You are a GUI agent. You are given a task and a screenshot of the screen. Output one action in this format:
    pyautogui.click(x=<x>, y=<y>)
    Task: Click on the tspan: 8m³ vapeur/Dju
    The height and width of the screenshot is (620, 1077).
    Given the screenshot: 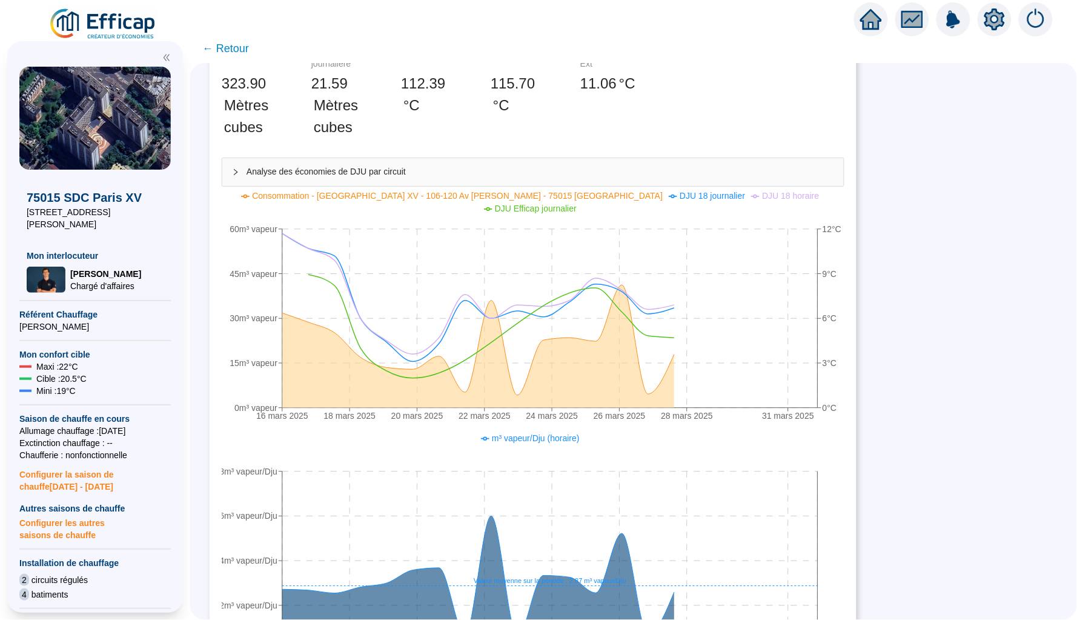 What is the action you would take?
    pyautogui.click(x=248, y=471)
    